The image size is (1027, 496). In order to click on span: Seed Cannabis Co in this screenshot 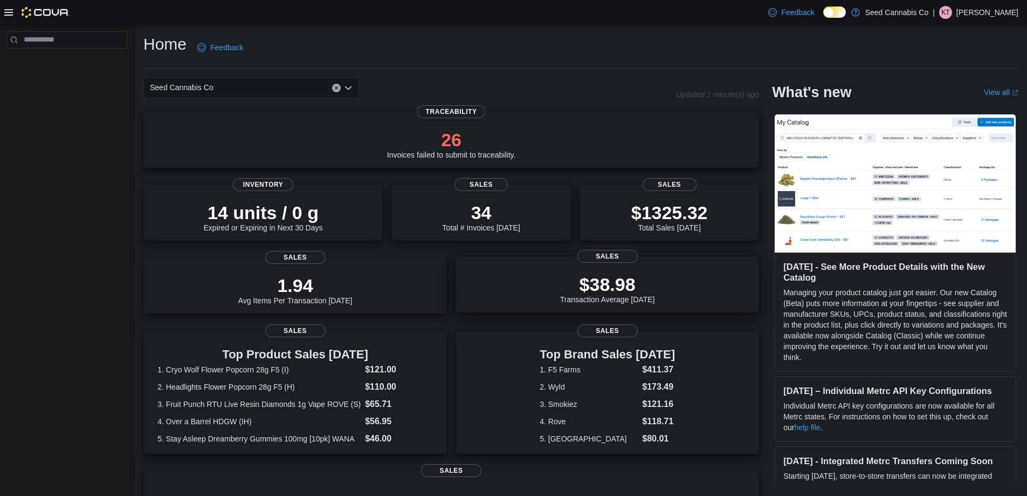, I will do `click(182, 87)`.